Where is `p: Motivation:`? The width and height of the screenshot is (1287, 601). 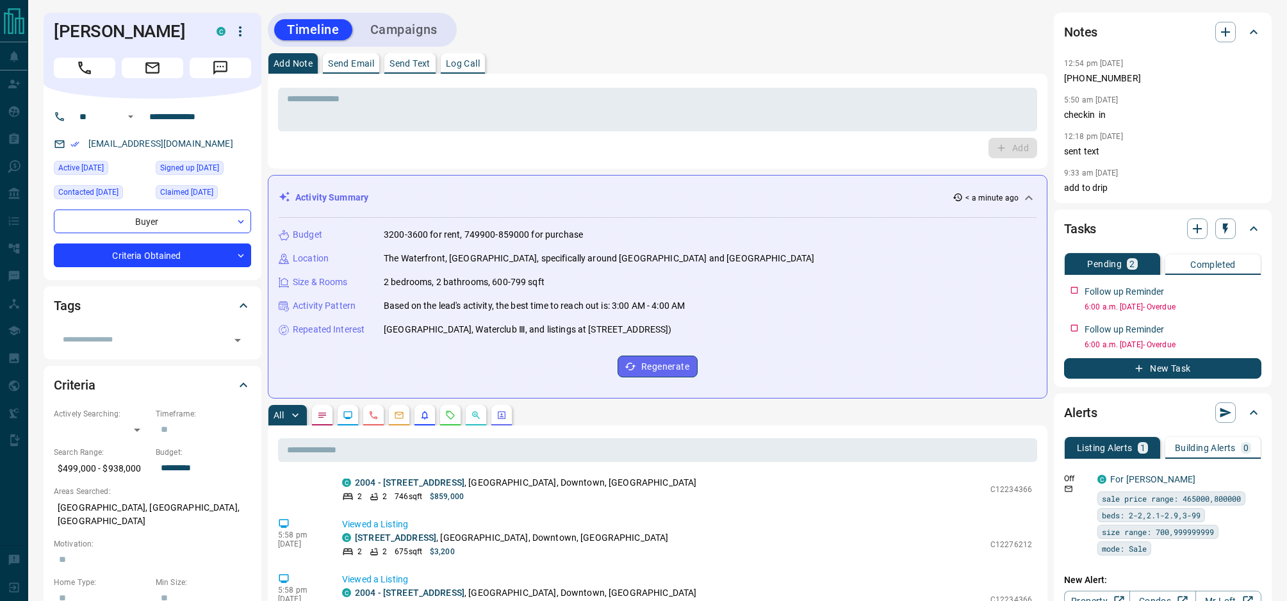
p: Motivation: is located at coordinates (152, 544).